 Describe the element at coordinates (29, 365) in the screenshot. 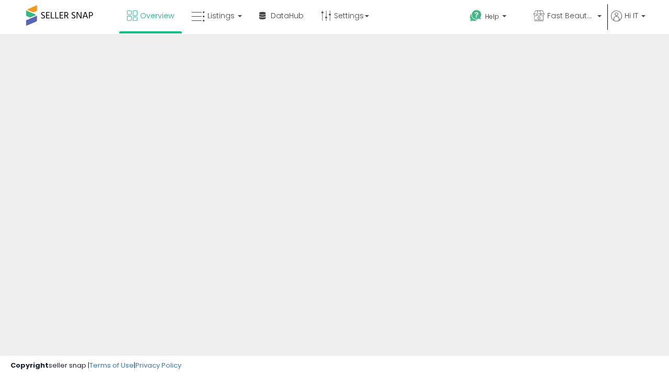

I see `strong: Copyright` at that location.